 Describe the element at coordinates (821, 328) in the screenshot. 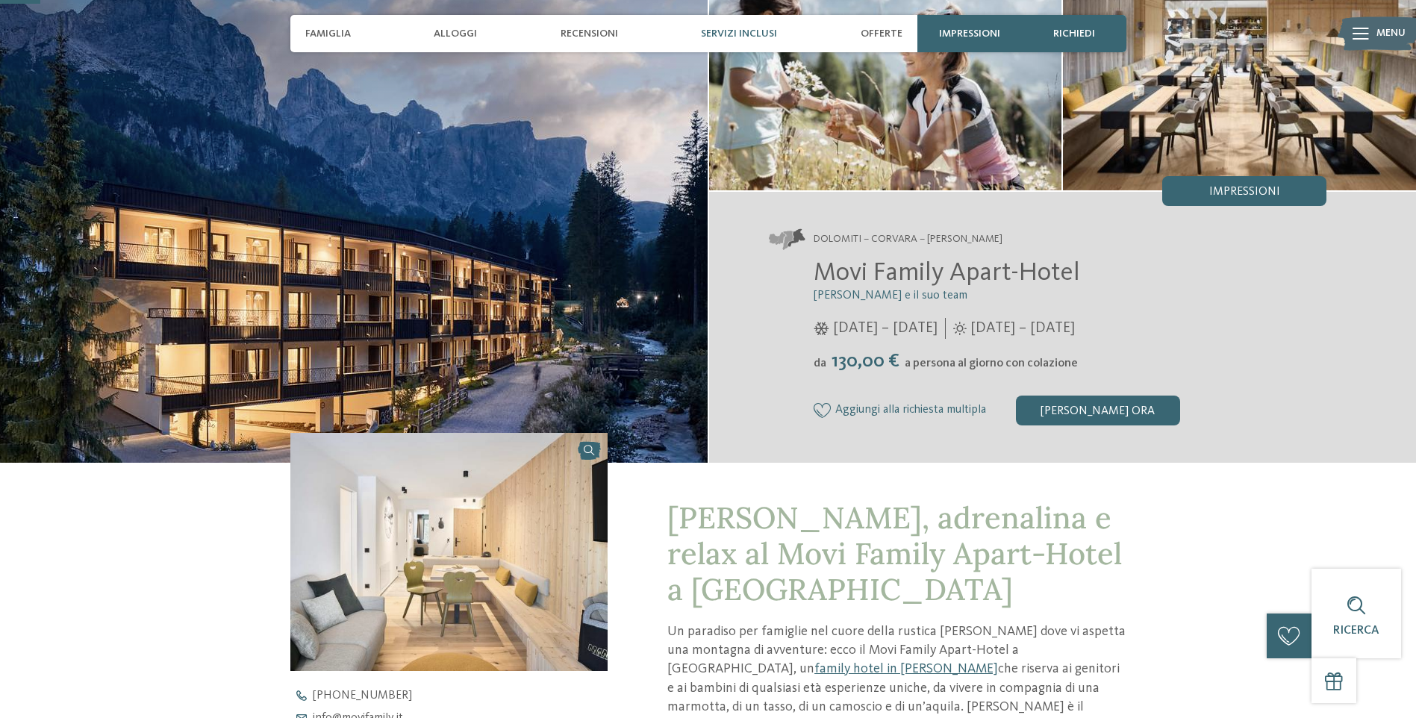

I see `i: Orari d'apertura inverno` at that location.